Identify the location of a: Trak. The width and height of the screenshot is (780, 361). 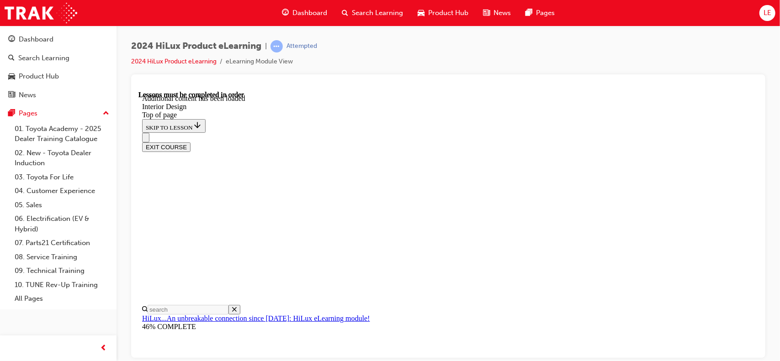
(41, 13).